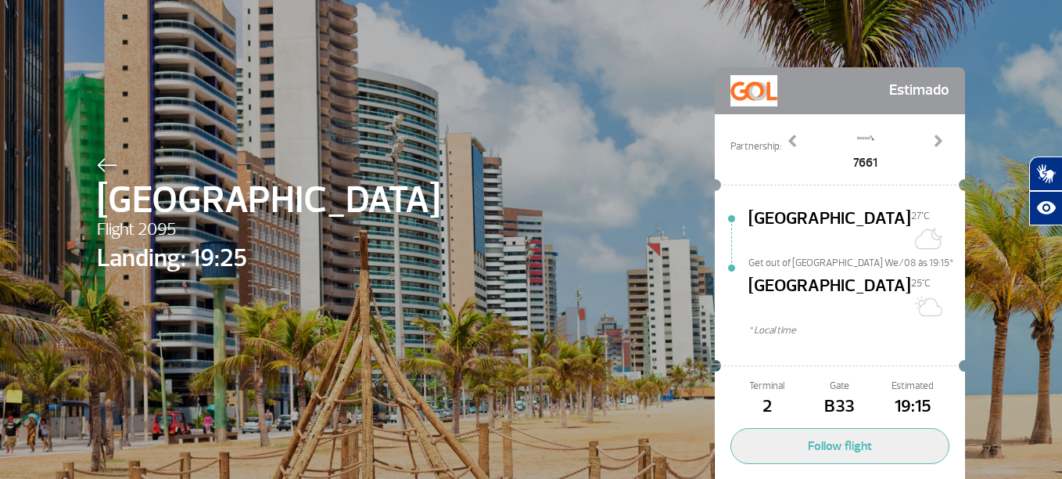  I want to click on span: Gate, so click(839, 386).